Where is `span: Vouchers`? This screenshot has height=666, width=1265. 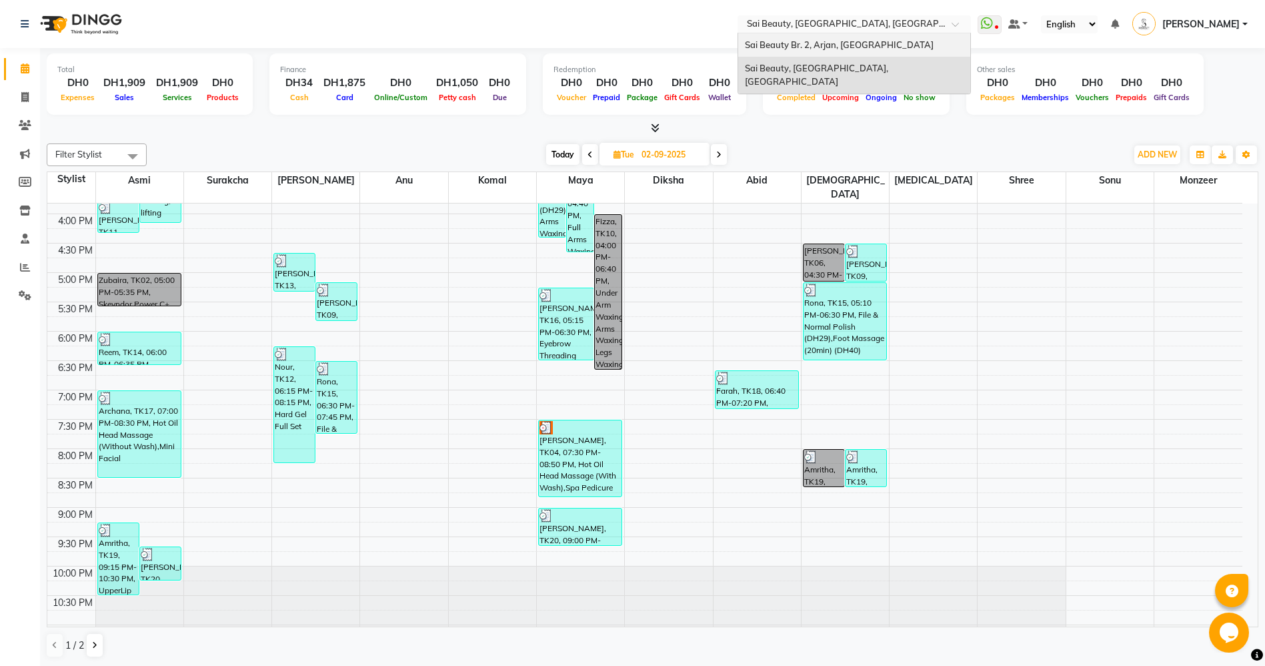
span: Vouchers is located at coordinates (1092, 97).